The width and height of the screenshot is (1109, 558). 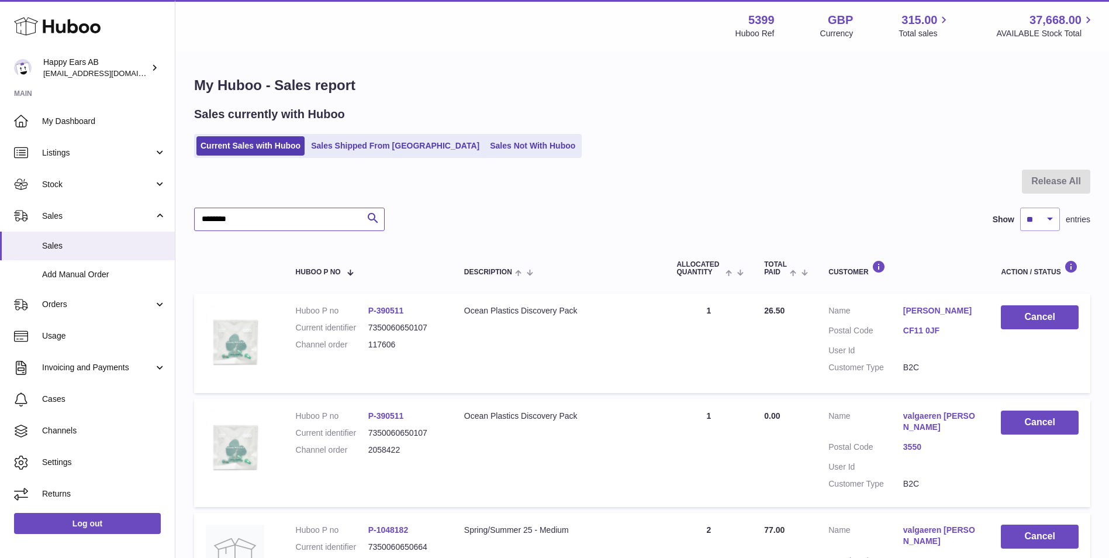 What do you see at coordinates (775, 268) in the screenshot?
I see `span: Total paid` at bounding box center [775, 268].